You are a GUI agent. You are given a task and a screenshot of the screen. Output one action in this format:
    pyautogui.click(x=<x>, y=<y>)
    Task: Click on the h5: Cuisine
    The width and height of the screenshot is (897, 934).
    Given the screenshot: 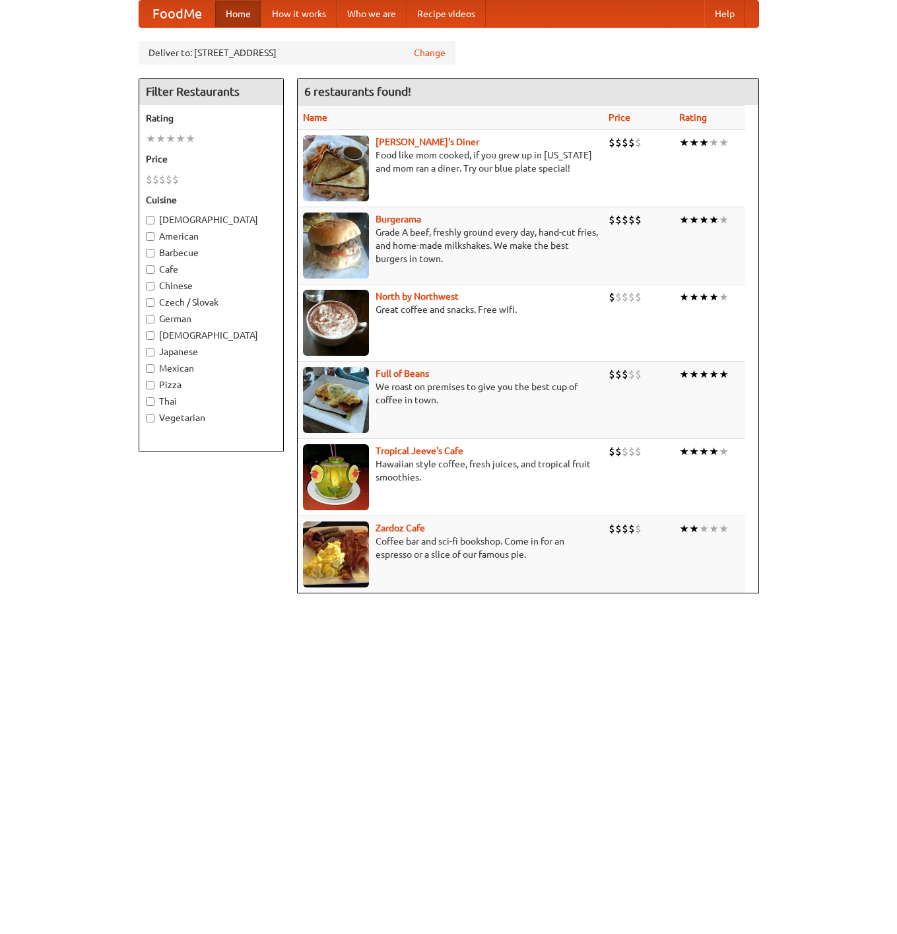 What is the action you would take?
    pyautogui.click(x=211, y=200)
    